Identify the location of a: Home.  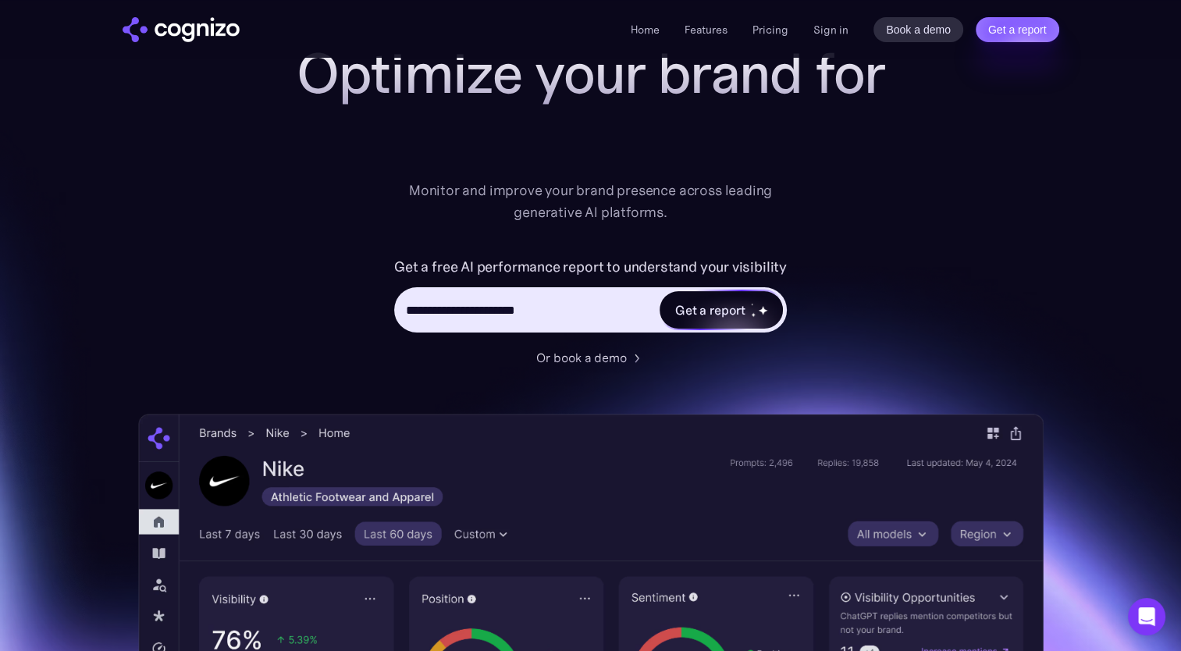
(645, 30).